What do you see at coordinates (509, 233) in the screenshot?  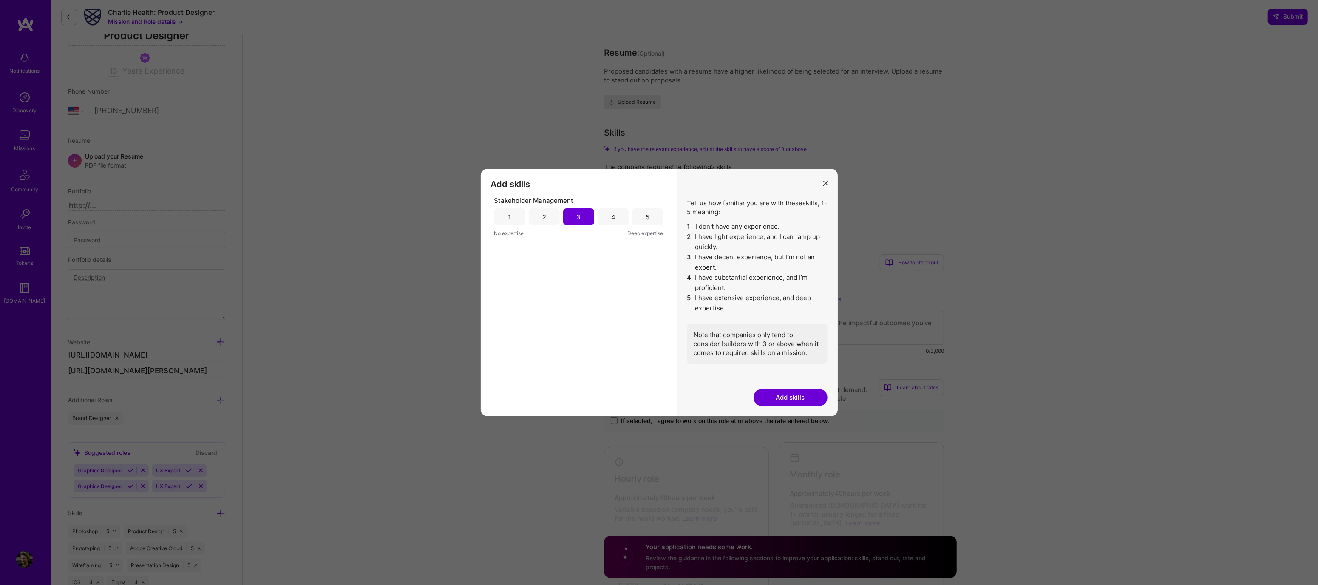 I see `span: No expertise` at bounding box center [509, 233].